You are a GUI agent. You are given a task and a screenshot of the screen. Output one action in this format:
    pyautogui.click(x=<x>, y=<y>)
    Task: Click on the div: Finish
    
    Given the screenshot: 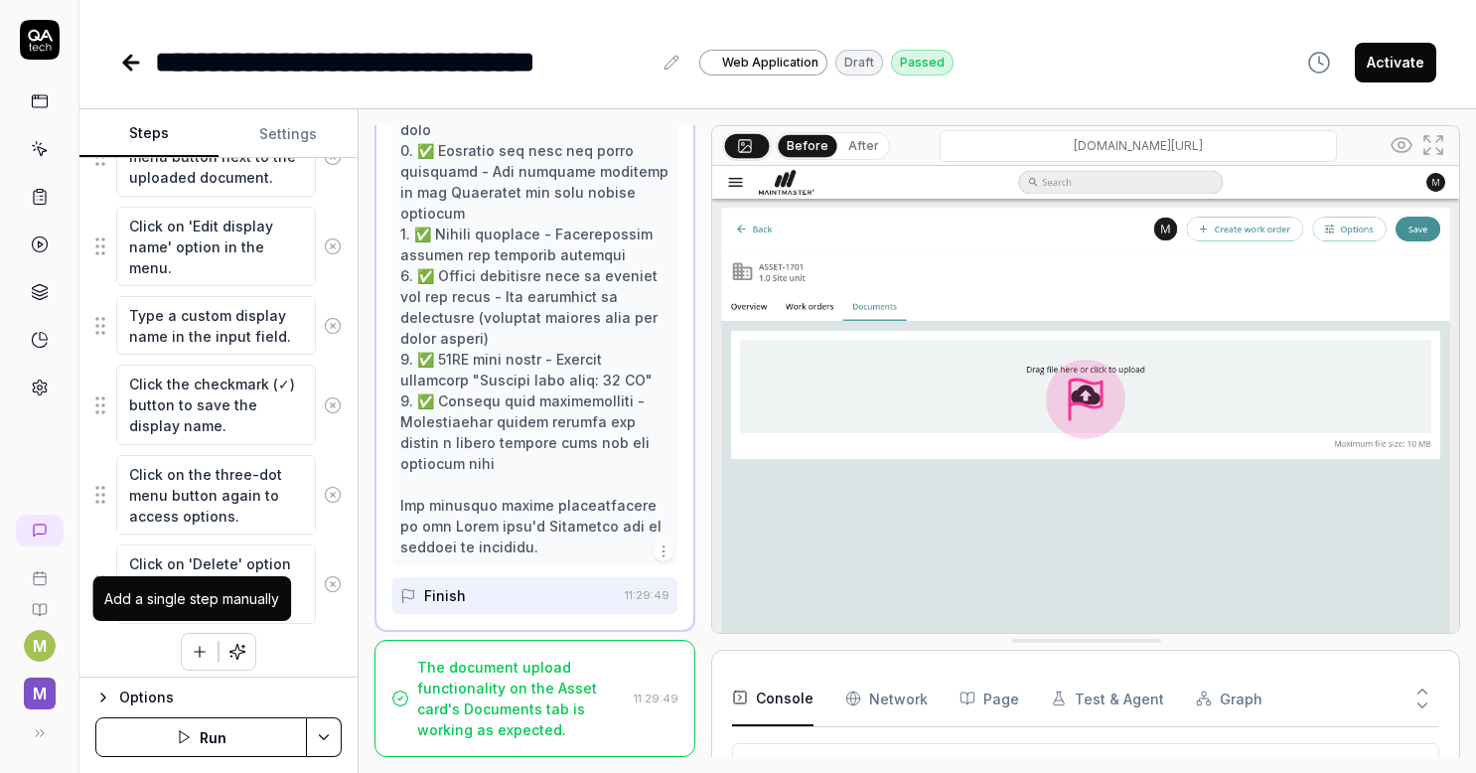 What is the action you would take?
    pyautogui.click(x=445, y=595)
    